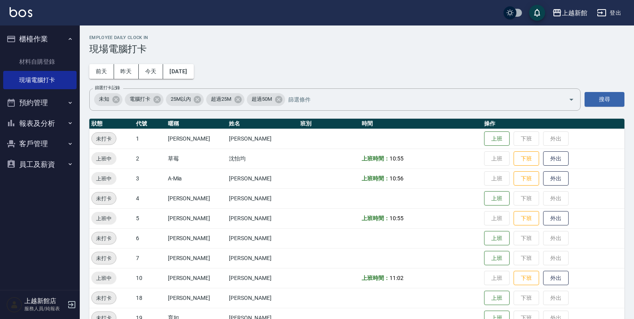 The image size is (634, 319). I want to click on button: 登出, so click(609, 13).